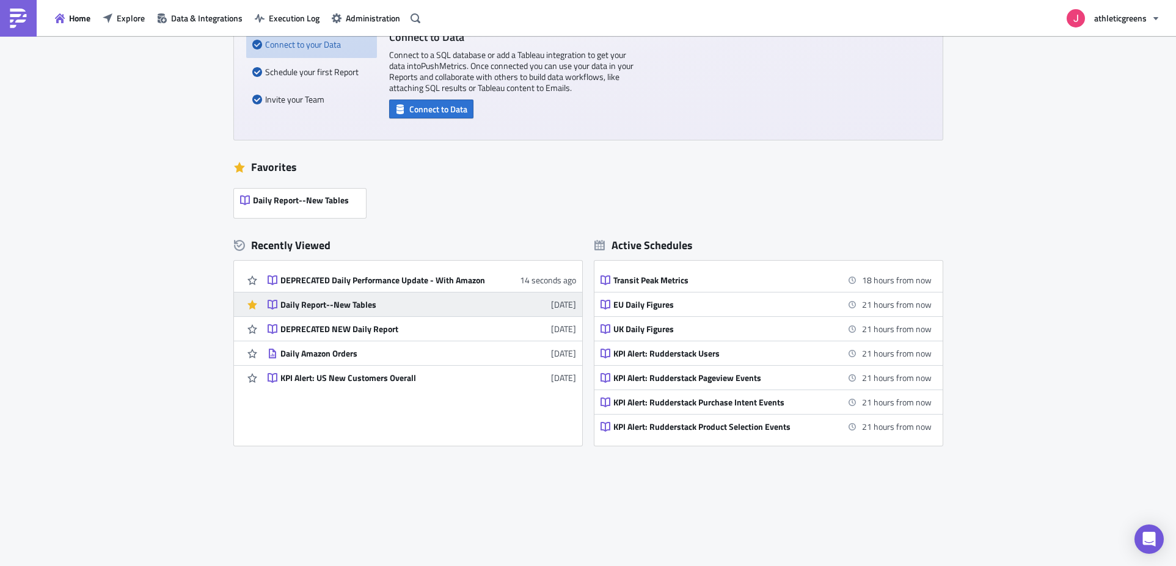  What do you see at coordinates (720, 305) in the screenshot?
I see `div: EU Daily Figures` at bounding box center [720, 305].